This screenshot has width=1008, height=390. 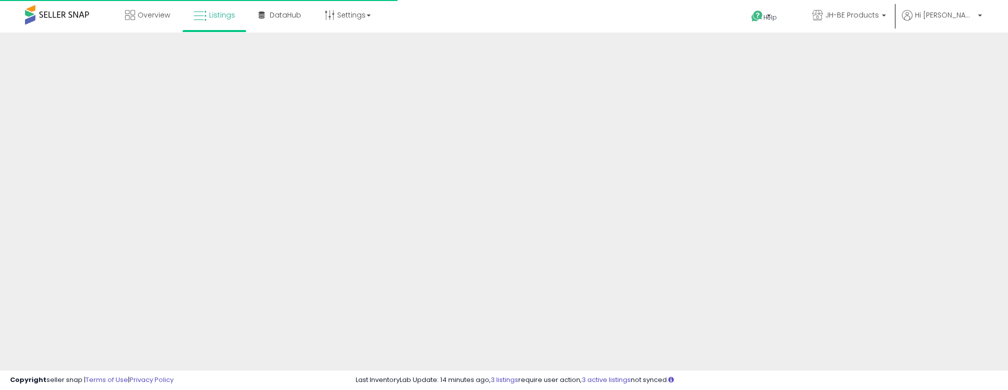 I want to click on div: Last InventoryLab Update: 14 minutes ago, require user action, not synced., so click(x=677, y=380).